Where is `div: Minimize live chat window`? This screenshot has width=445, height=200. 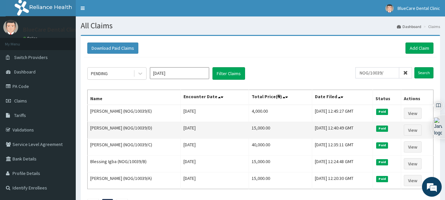 div: Minimize live chat window is located at coordinates (116, 11).